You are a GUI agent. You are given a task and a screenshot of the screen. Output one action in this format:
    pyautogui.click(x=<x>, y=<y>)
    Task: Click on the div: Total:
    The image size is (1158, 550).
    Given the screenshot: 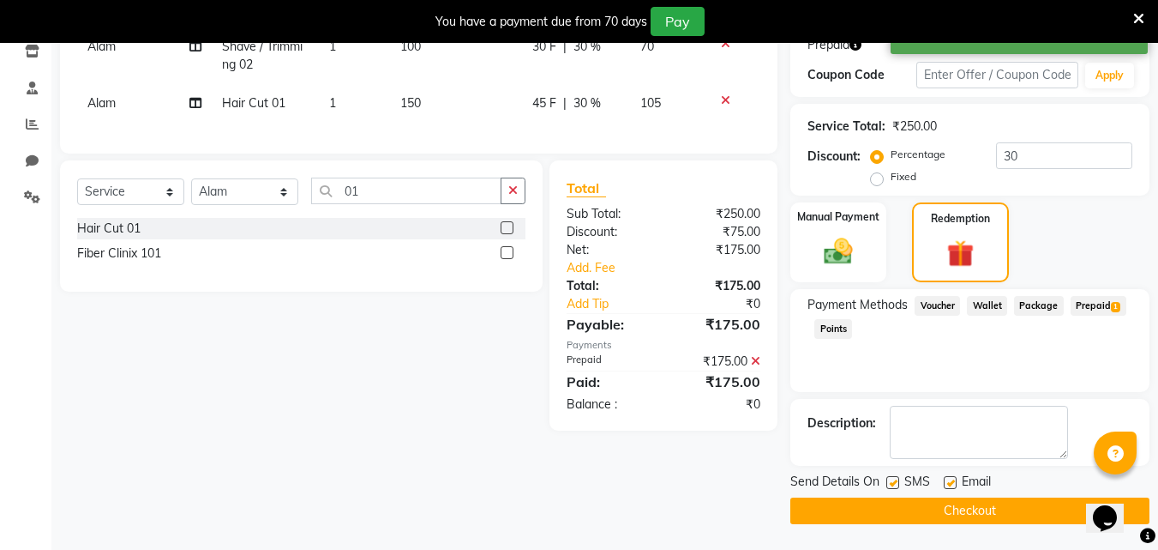 What is the action you would take?
    pyautogui.click(x=609, y=286)
    